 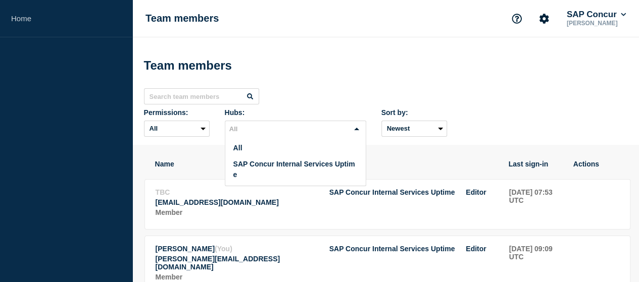 What do you see at coordinates (596, 203) in the screenshot?
I see `td: Actions` at bounding box center [596, 203].